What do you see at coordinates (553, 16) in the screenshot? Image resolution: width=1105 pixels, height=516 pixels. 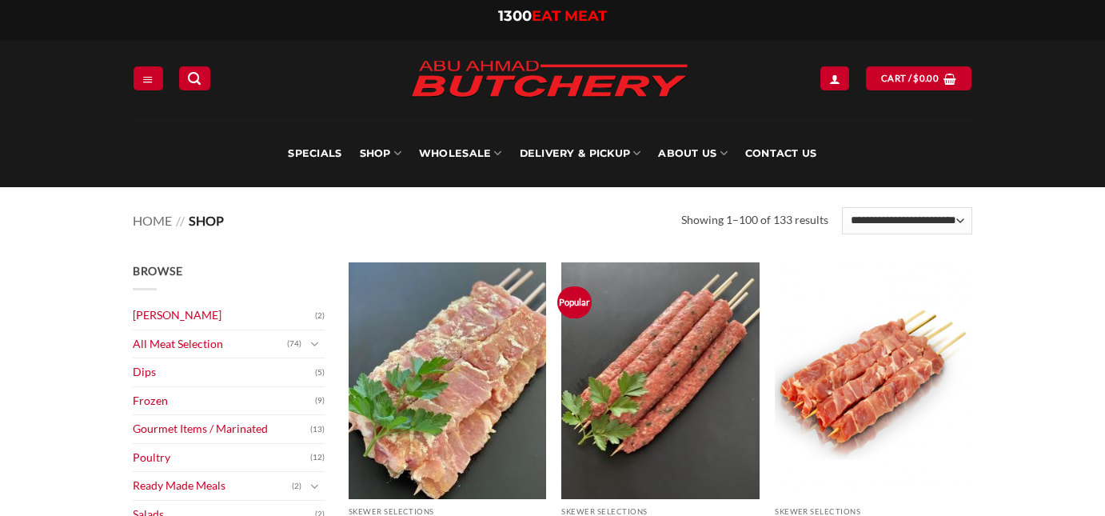 I see `a: 1300EAT MEAT` at bounding box center [553, 16].